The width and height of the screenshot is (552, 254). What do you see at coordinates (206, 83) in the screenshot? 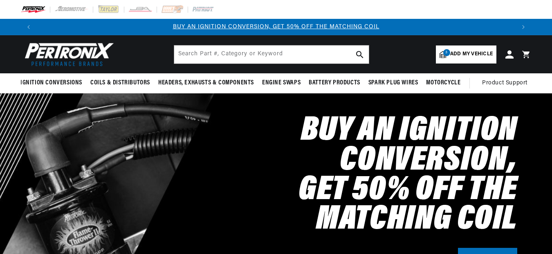
I see `summary: Headers, Exhausts & Components` at bounding box center [206, 83].